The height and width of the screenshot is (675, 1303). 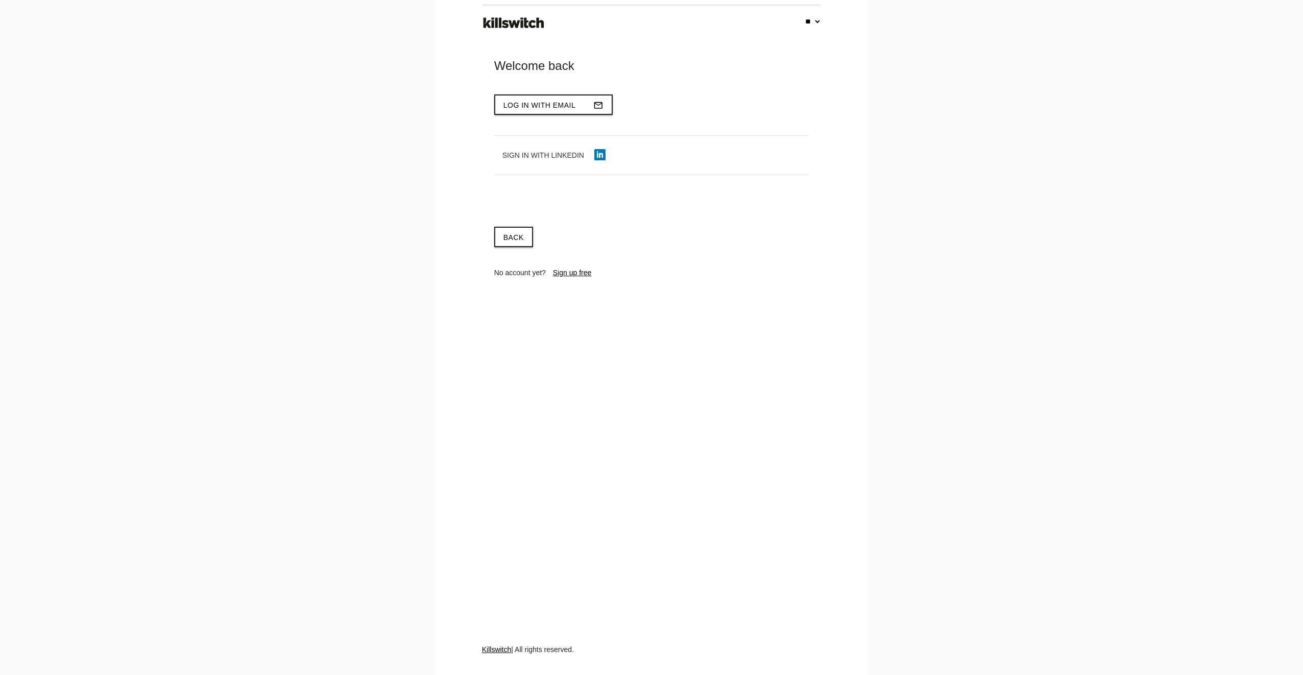 What do you see at coordinates (554, 155) in the screenshot?
I see `button: Sign in with LinkedIn` at bounding box center [554, 155].